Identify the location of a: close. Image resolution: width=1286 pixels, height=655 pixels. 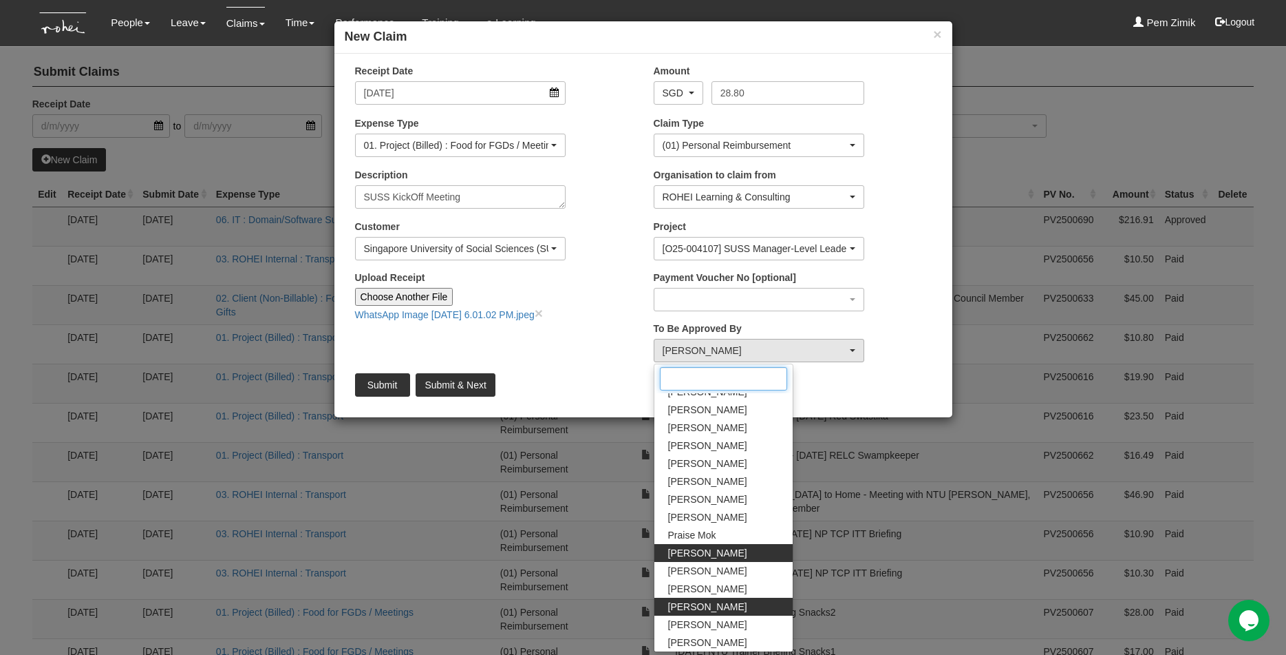
(539, 312).